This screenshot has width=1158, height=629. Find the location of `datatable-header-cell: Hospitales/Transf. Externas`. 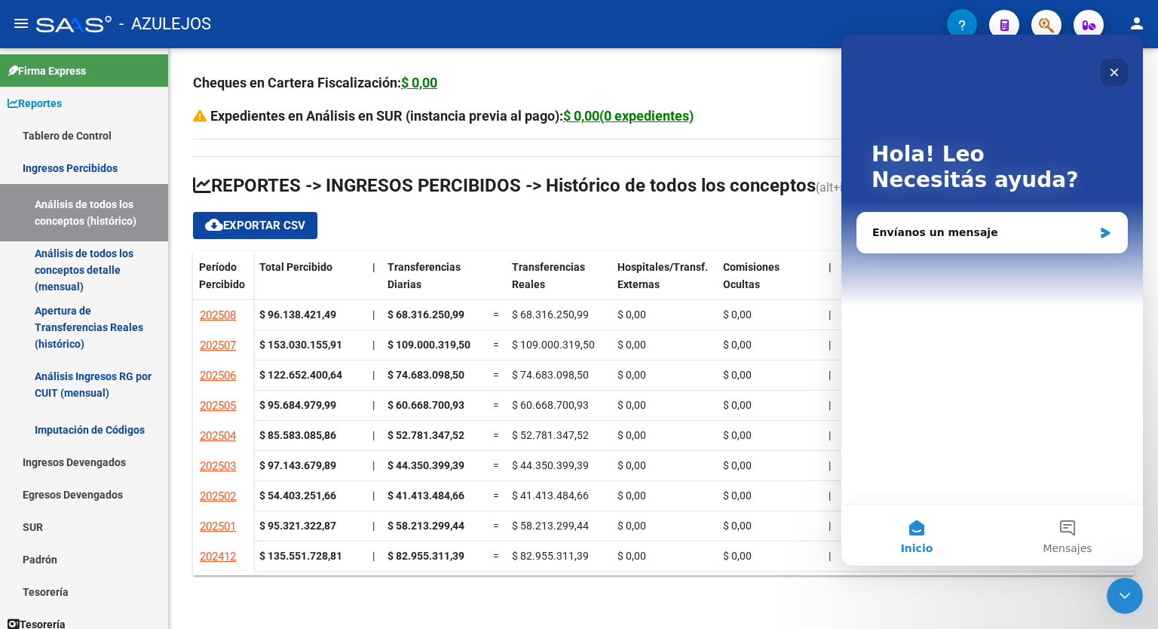

datatable-header-cell: Hospitales/Transf. Externas is located at coordinates (664, 283).